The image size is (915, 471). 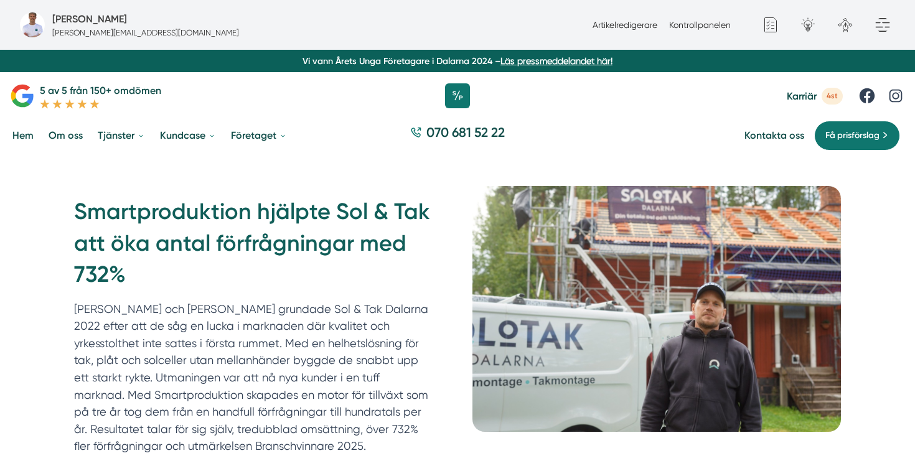 What do you see at coordinates (556, 61) in the screenshot?
I see `a: Läs pressmeddelandet här!` at bounding box center [556, 61].